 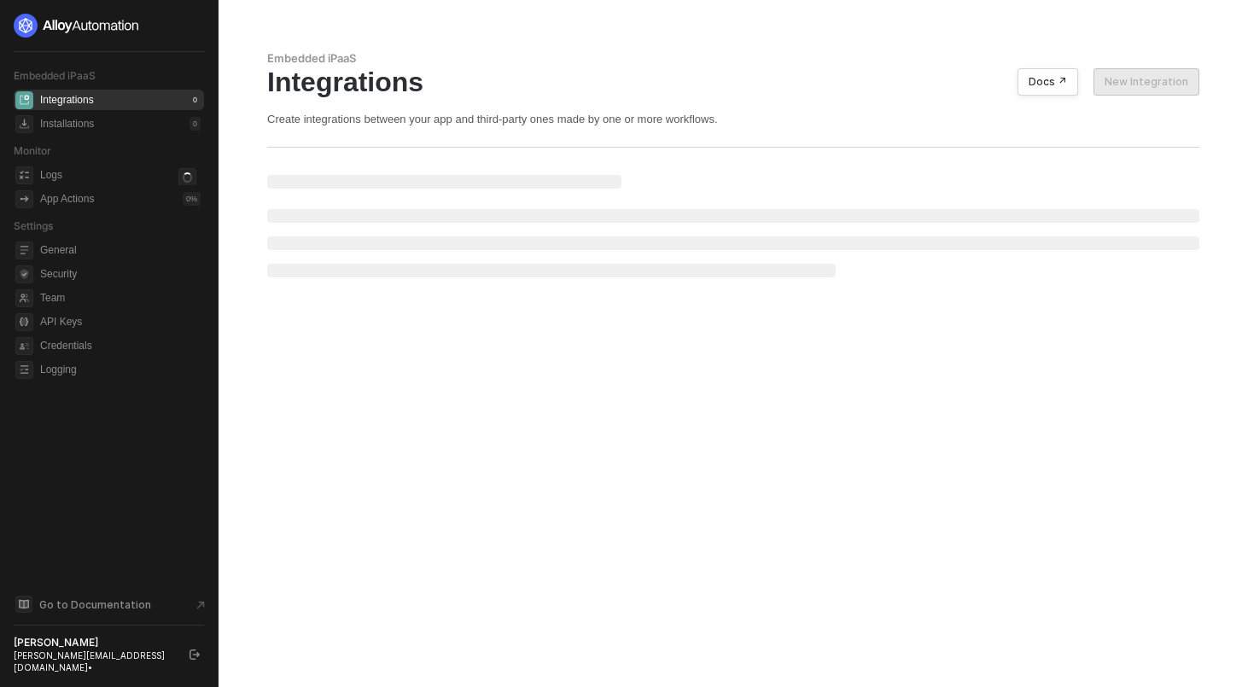 What do you see at coordinates (24, 199) in the screenshot?
I see `span: icon-app-actions` at bounding box center [24, 199].